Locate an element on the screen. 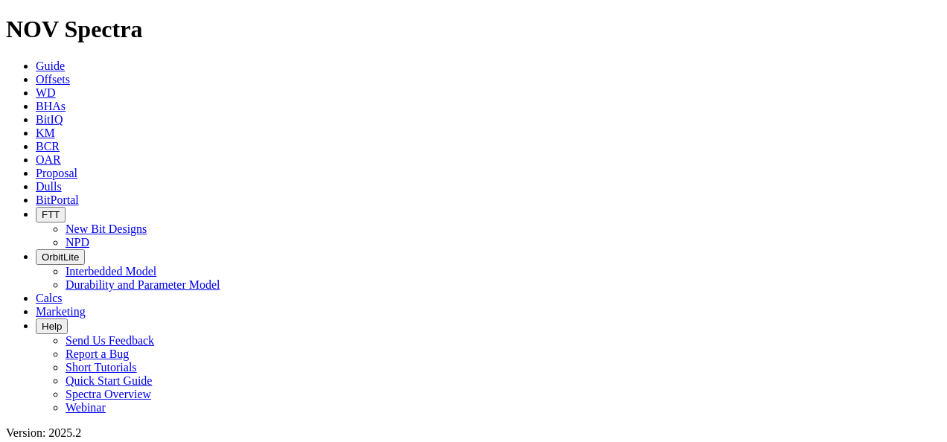  span: OAR is located at coordinates (48, 159).